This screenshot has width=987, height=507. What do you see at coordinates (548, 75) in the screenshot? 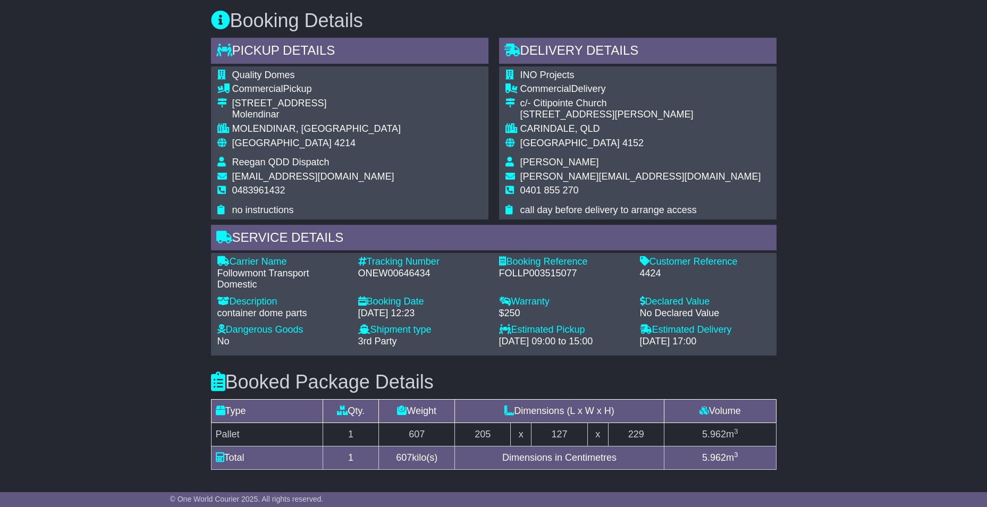
I see `span: INO Projects` at bounding box center [548, 75].